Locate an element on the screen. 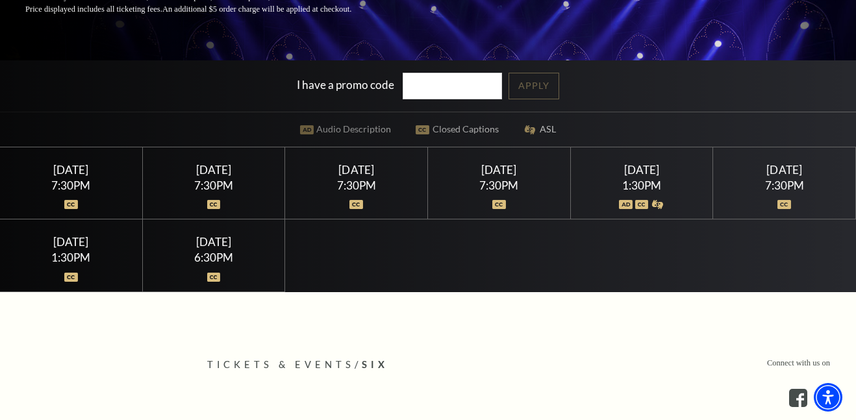 Image resolution: width=856 pixels, height=420 pixels. p: Price displayed includes all ticketing fees. is located at coordinates (204, 9).